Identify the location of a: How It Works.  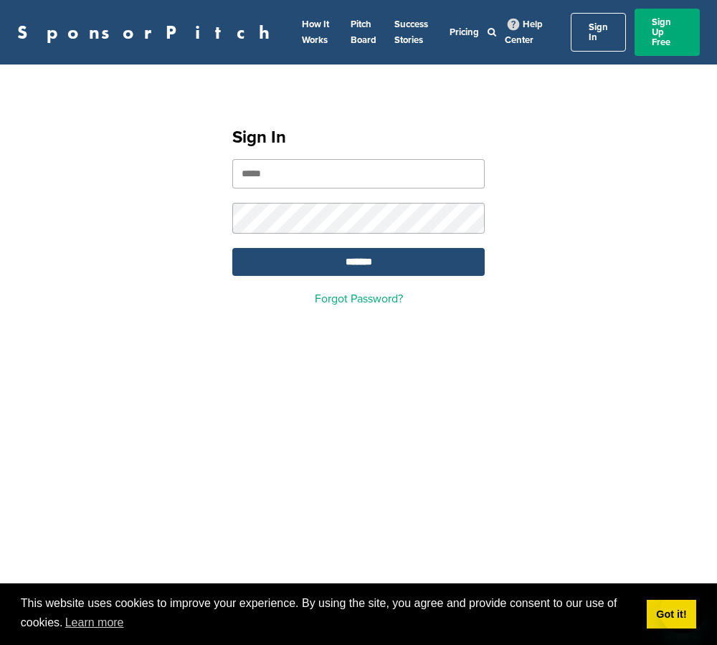
(315, 32).